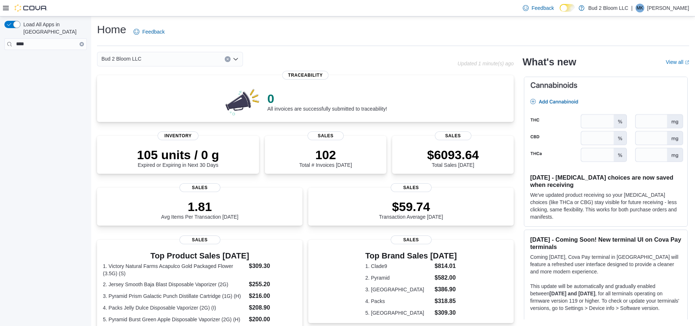  What do you see at coordinates (398, 301) in the screenshot?
I see `dt: 4. Packs` at bounding box center [398, 301].